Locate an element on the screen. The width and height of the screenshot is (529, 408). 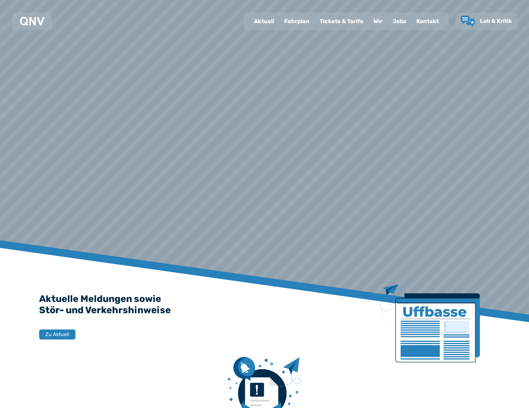
div: Tickets & Tarife is located at coordinates (342, 21).